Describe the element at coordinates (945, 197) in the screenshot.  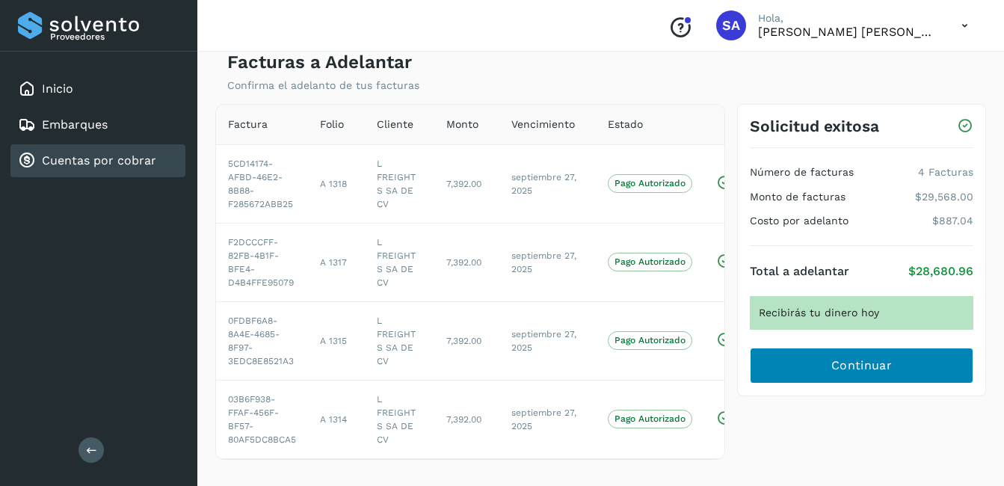
I see `p: $29,568.00` at that location.